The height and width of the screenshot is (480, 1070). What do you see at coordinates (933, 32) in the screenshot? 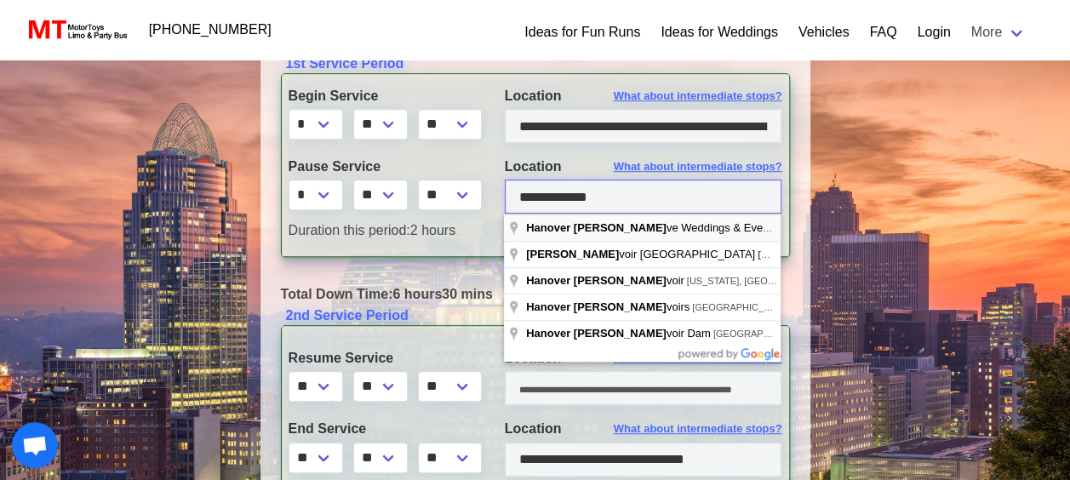
I see `a: Login` at bounding box center [933, 32].